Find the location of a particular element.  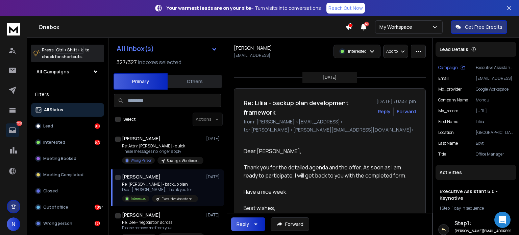

p: Executive Assistant 6.0 - Keynotive is located at coordinates (495, 68).